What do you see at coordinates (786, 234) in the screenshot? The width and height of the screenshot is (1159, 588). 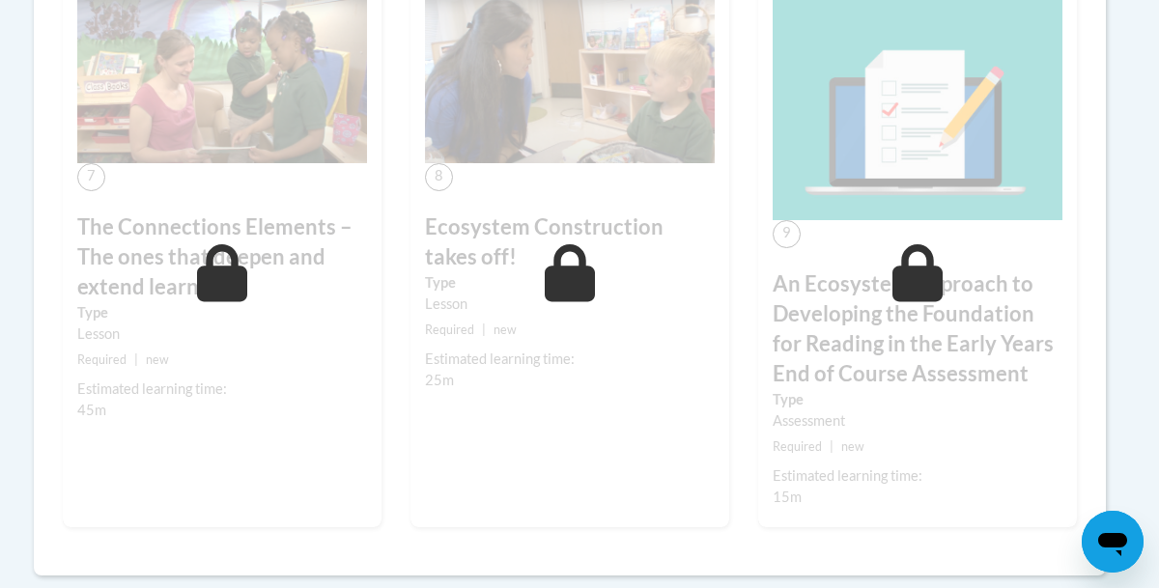 I see `span: 9` at bounding box center [786, 234].